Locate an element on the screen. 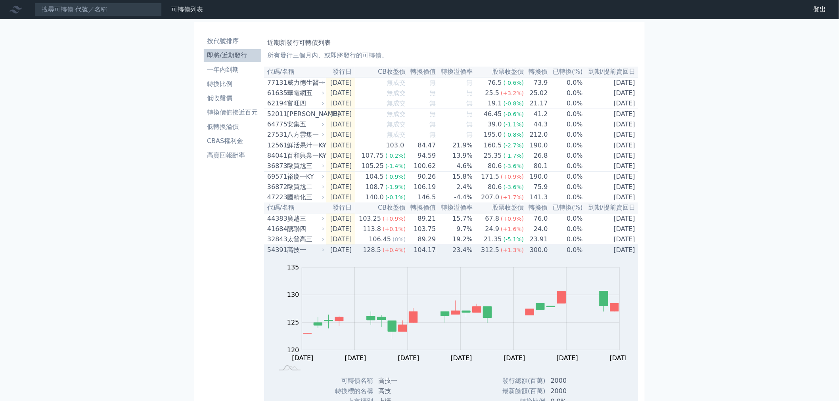 The image size is (839, 401). div: 32843 is located at coordinates (276, 240).